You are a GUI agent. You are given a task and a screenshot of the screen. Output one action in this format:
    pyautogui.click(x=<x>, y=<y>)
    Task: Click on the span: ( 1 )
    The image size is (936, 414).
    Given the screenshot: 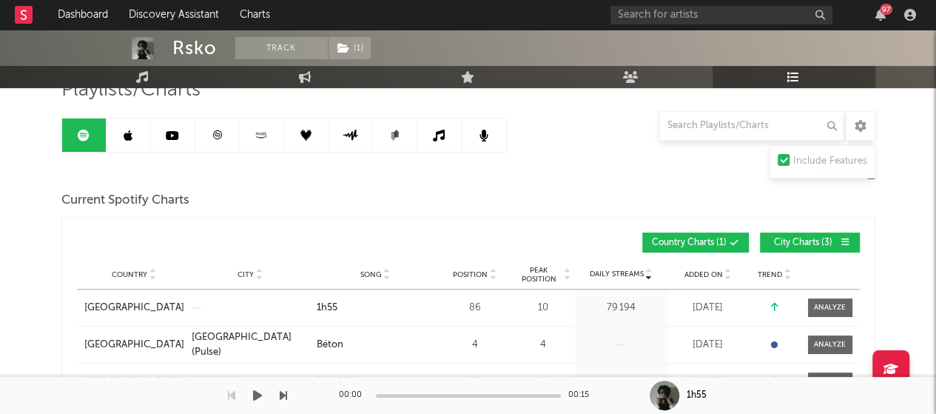 What is the action you would take?
    pyautogui.click(x=349, y=48)
    